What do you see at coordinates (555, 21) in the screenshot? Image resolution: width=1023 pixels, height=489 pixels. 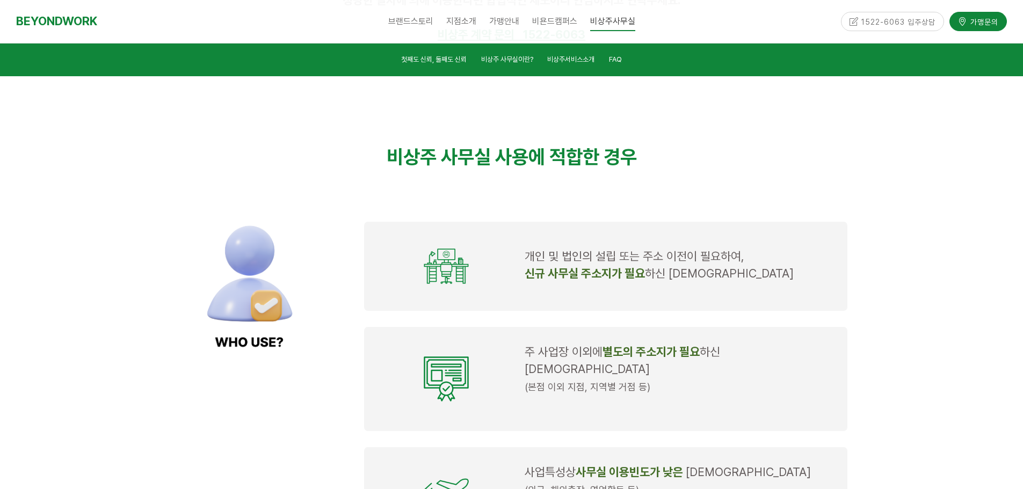 I see `a: 비욘드캠퍼스` at bounding box center [555, 21].